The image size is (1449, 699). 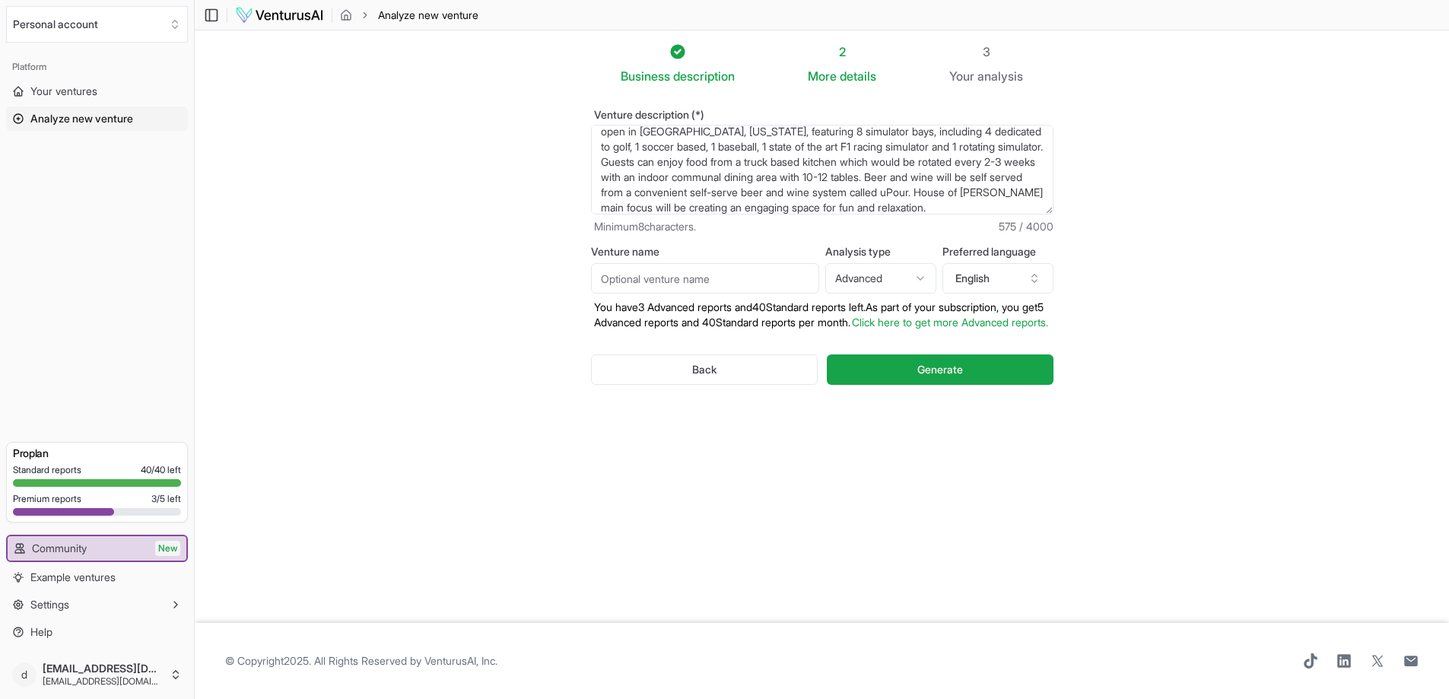 What do you see at coordinates (24, 674) in the screenshot?
I see `span: d` at bounding box center [24, 674].